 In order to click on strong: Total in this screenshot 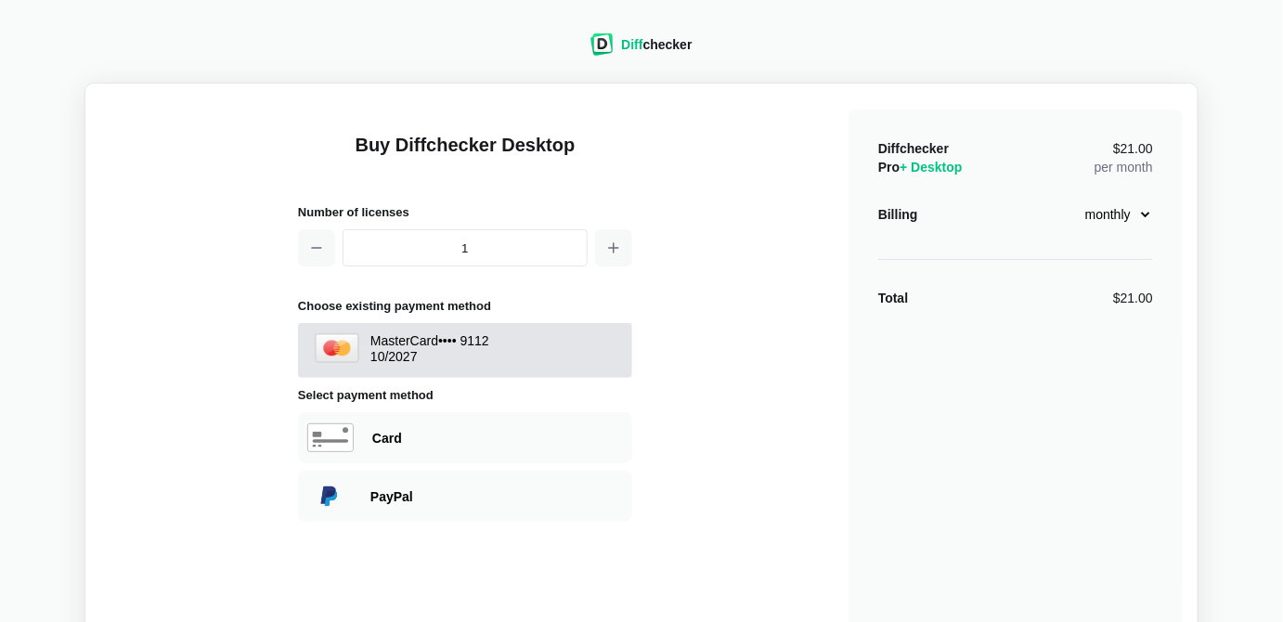, I will do `click(893, 298)`.